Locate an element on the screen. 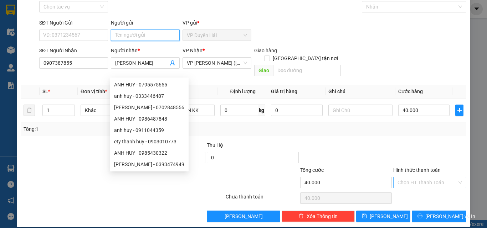 This screenshot has height=228, width=487. div: ANH HUY - 0986487848 is located at coordinates (149, 119).